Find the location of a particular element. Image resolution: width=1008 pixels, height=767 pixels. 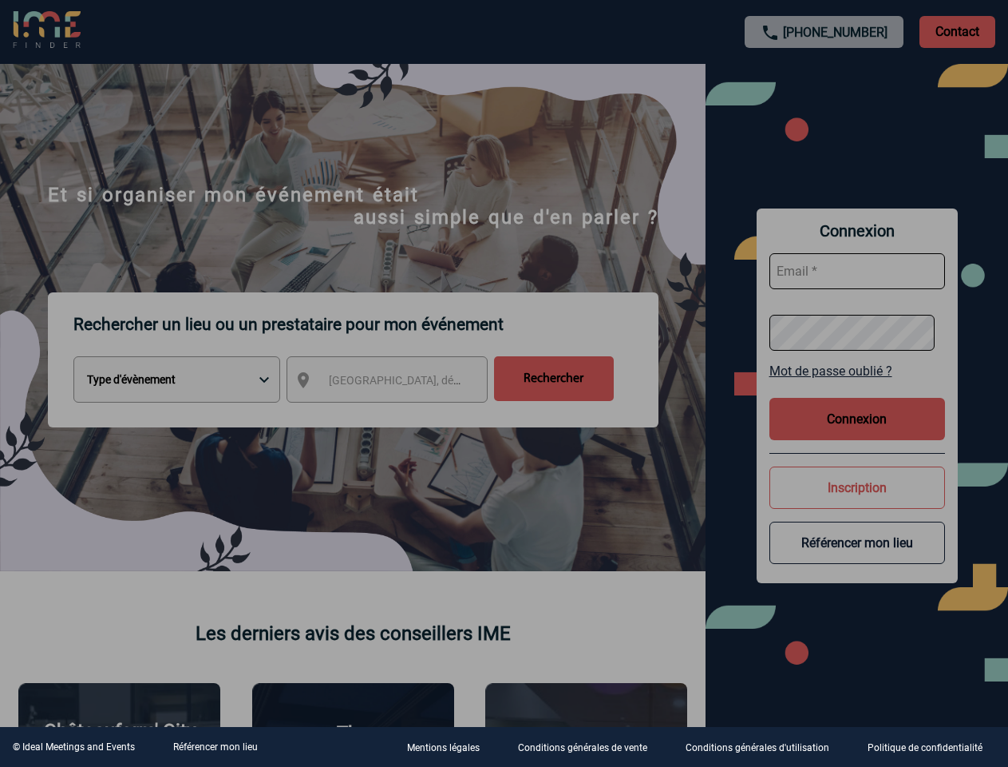

a: Conditions générales d'utilisation is located at coordinates (764, 747).